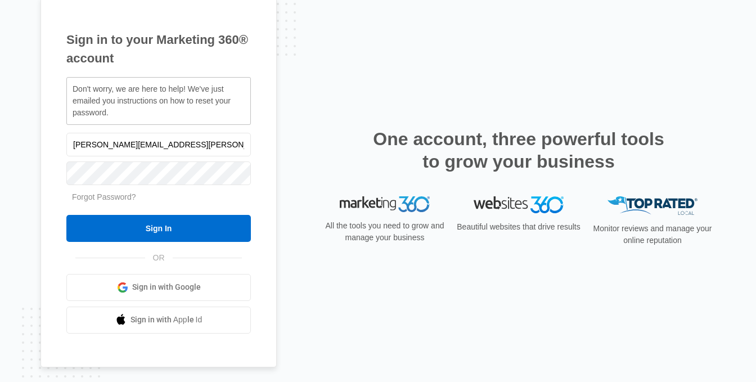 This screenshot has width=756, height=382. I want to click on p: Monitor reviews and manage your online reputation, so click(652, 234).